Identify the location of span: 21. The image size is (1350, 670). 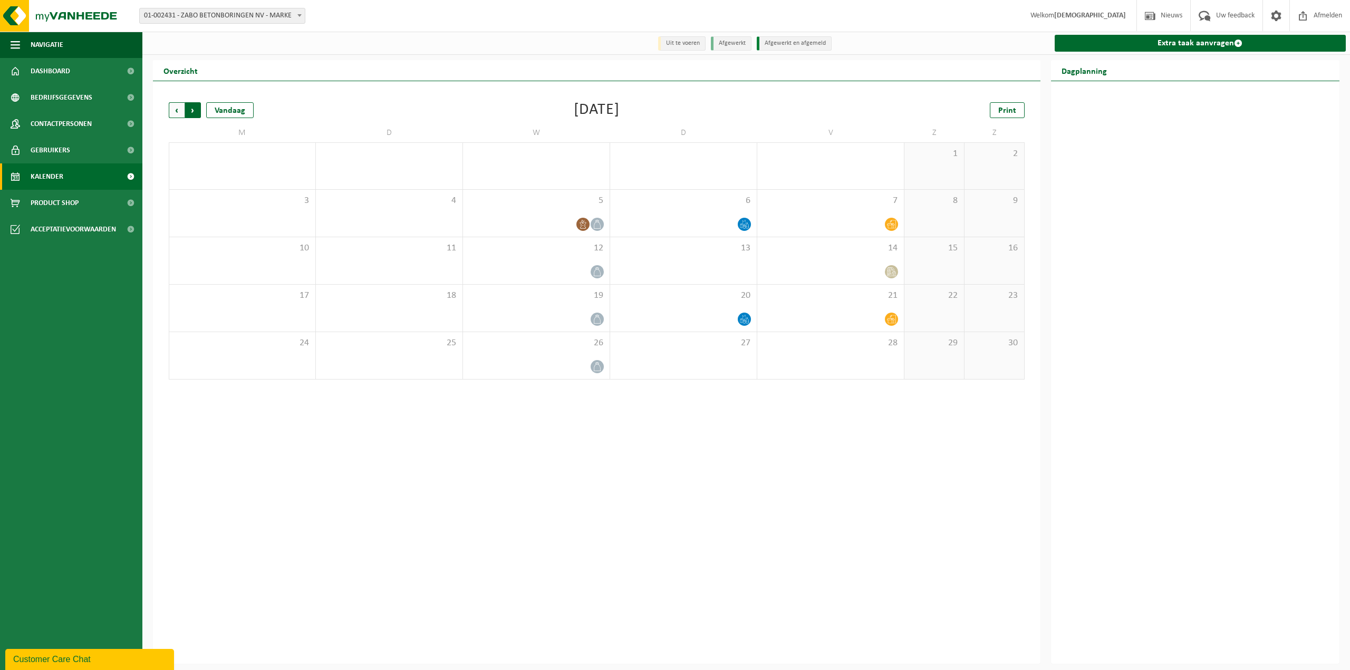
(831, 296).